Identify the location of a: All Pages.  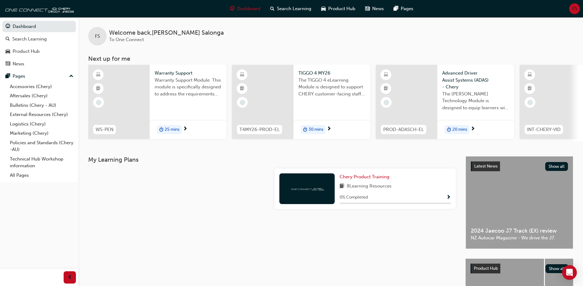
(41, 175).